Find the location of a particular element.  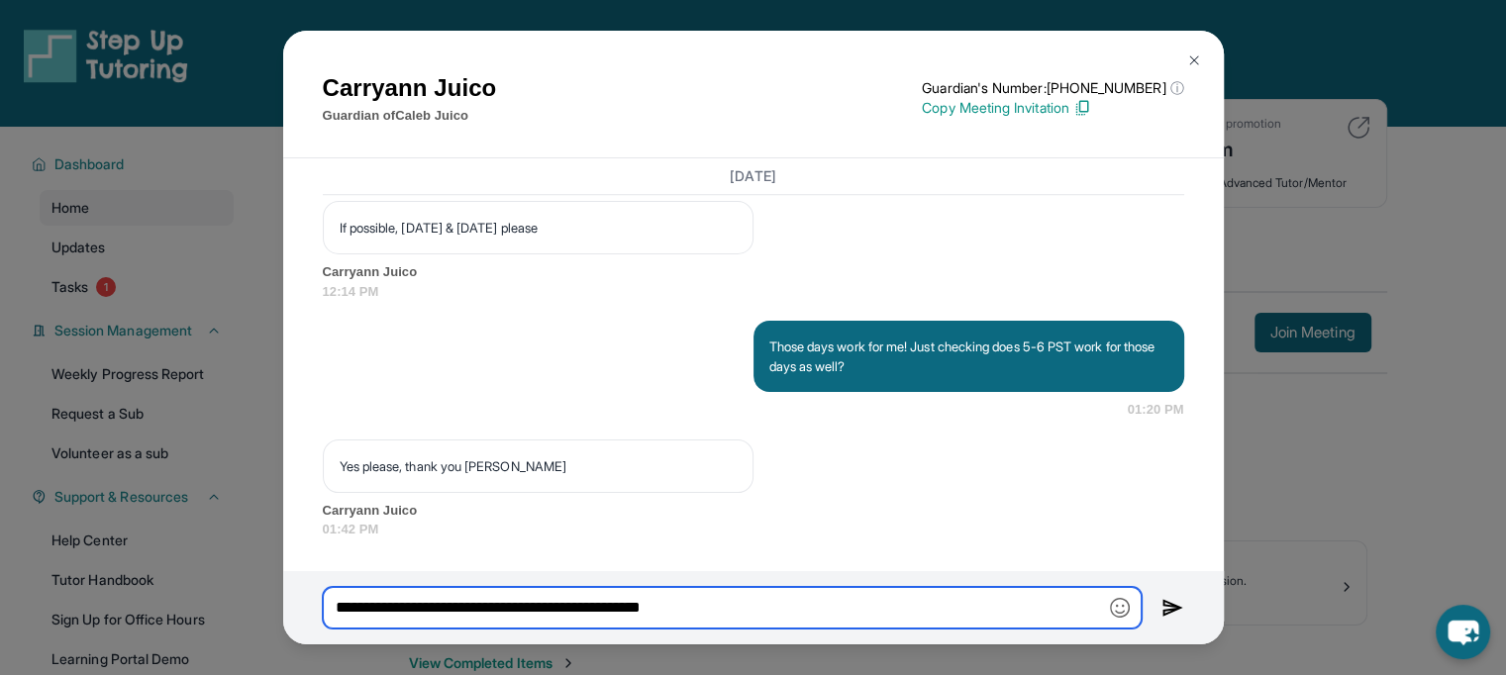

span: 01:42 PM is located at coordinates (754, 530).